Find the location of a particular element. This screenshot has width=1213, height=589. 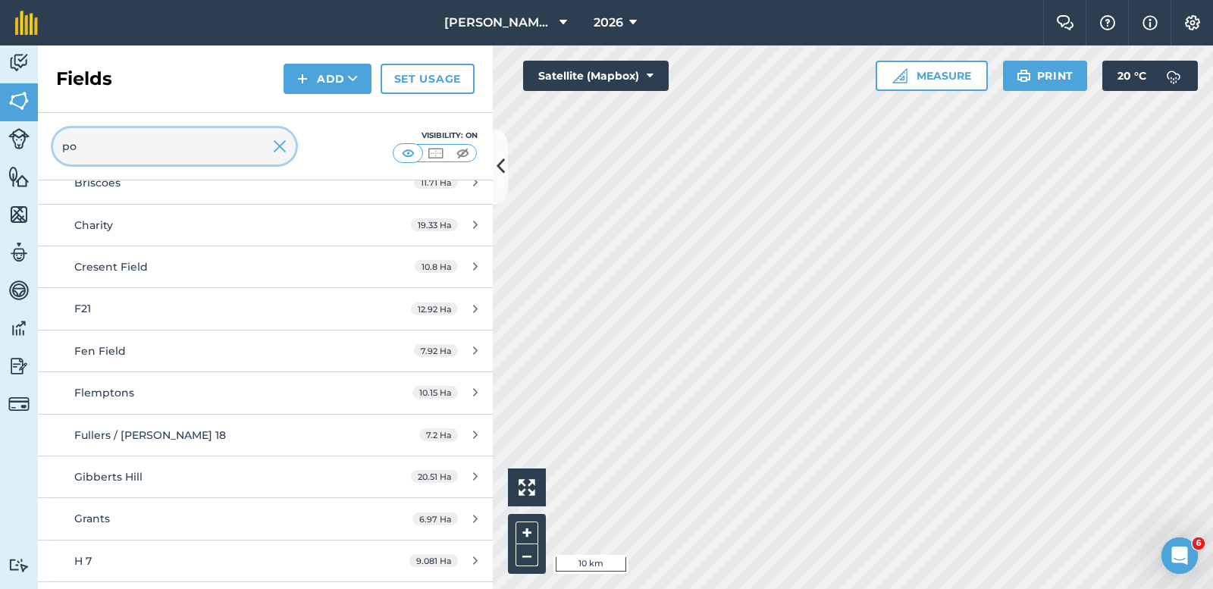

span: 2026 is located at coordinates (608, 23).